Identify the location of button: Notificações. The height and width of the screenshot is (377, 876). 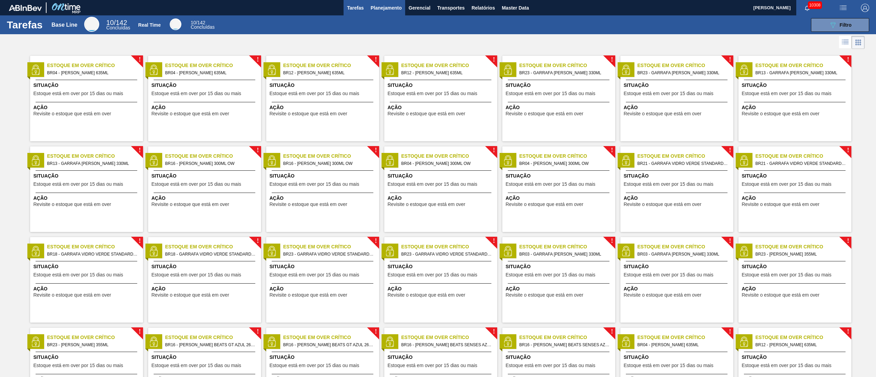
(807, 8).